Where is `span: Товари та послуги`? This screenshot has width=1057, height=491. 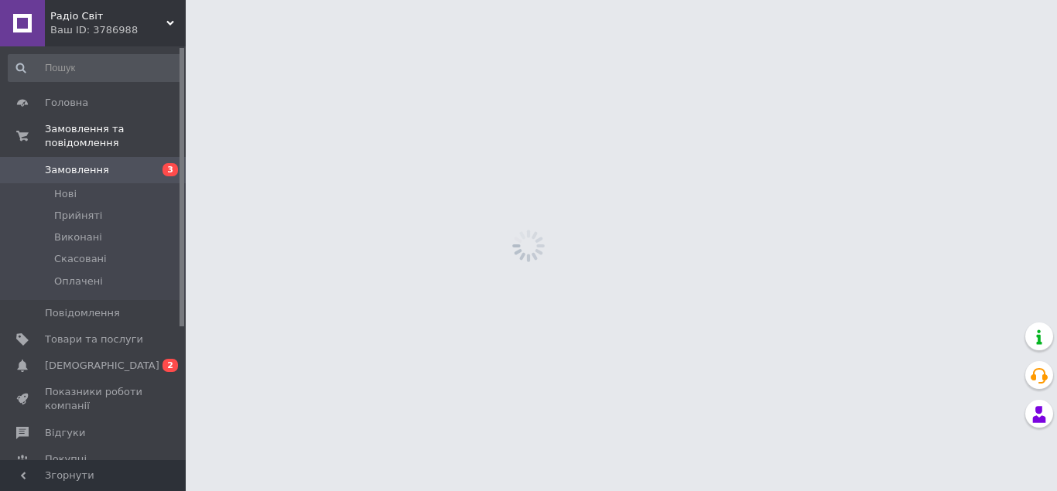 span: Товари та послуги is located at coordinates (94, 340).